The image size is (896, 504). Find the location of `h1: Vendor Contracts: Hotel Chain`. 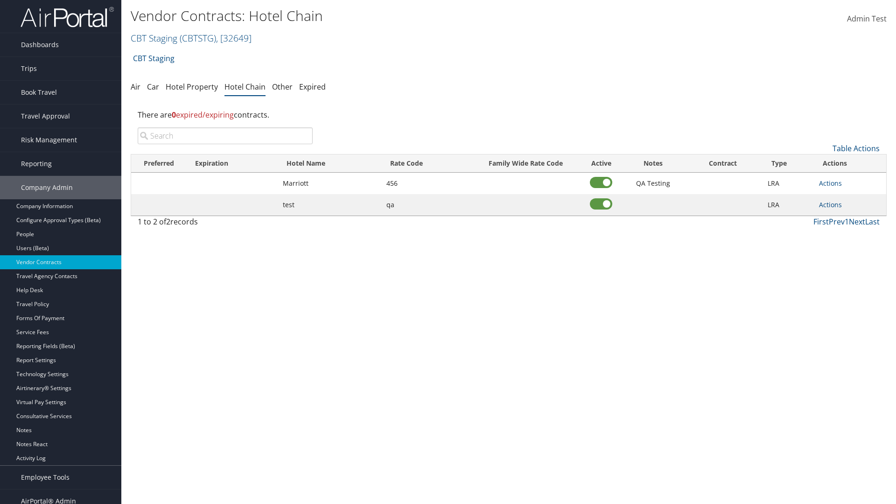

h1: Vendor Contracts: Hotel Chain is located at coordinates (383, 16).